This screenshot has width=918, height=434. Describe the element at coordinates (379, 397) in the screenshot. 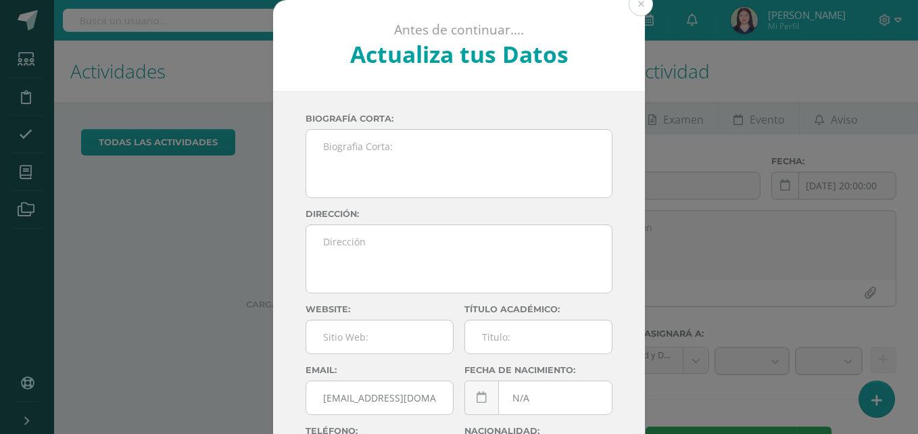

I see `input: Correo Electronico:` at that location.